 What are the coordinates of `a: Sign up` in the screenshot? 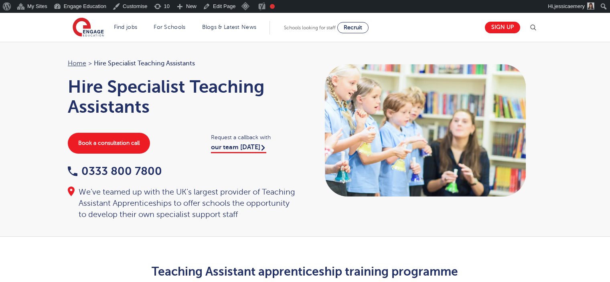 It's located at (502, 27).